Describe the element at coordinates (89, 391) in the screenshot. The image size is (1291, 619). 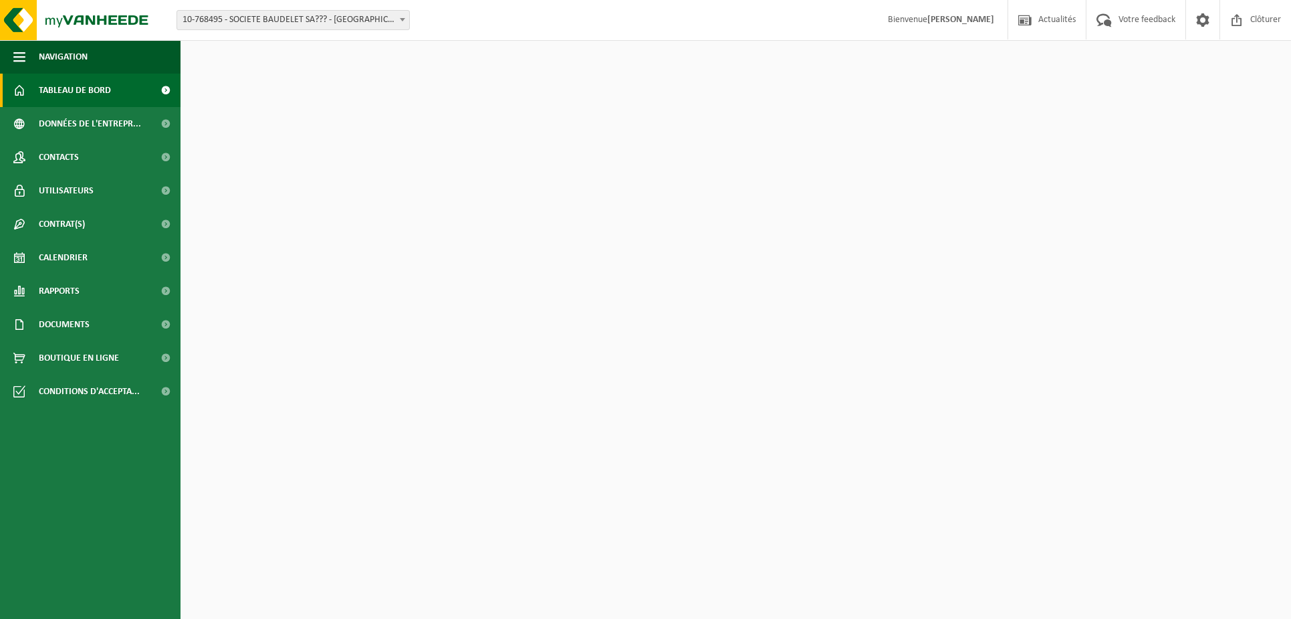
I see `span: Conditions d'accepta...` at that location.